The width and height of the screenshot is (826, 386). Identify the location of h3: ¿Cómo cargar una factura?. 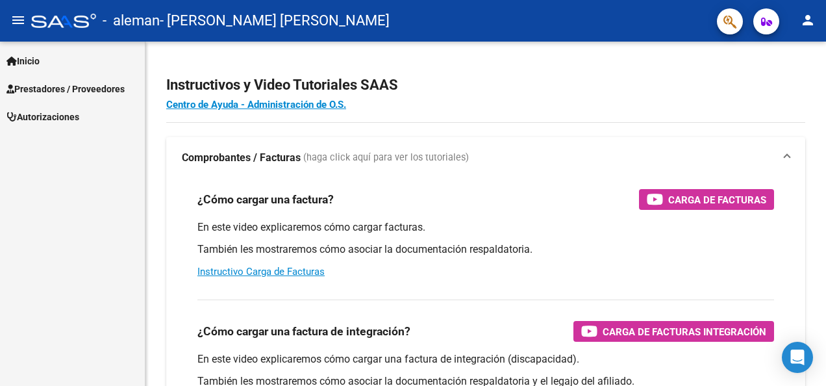
(265, 199).